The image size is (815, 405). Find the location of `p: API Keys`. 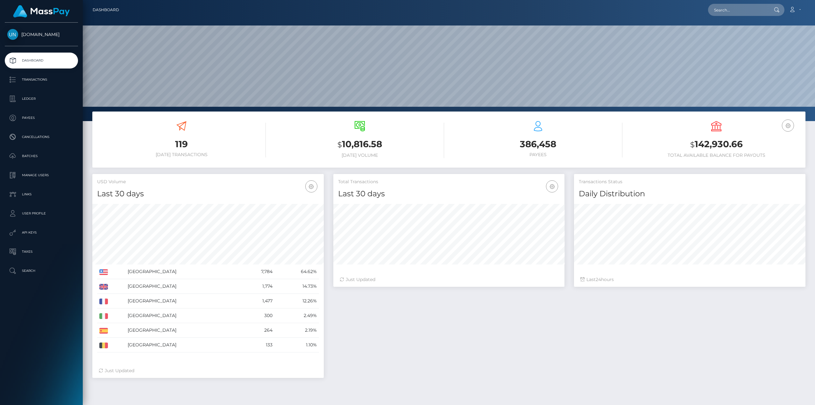

p: API Keys is located at coordinates (41, 232).